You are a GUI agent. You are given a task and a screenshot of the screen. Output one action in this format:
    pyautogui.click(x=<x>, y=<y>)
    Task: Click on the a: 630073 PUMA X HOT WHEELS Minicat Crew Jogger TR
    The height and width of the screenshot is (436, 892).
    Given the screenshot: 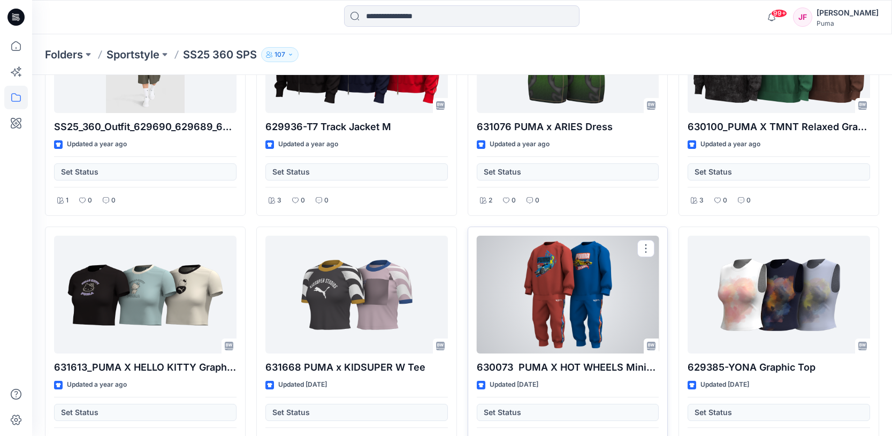 What is the action you would take?
    pyautogui.click(x=568, y=294)
    